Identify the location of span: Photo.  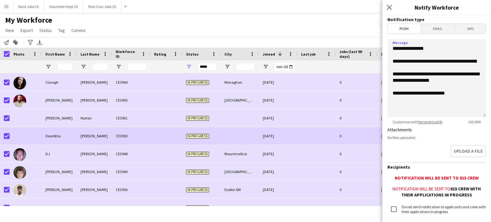
(19, 54).